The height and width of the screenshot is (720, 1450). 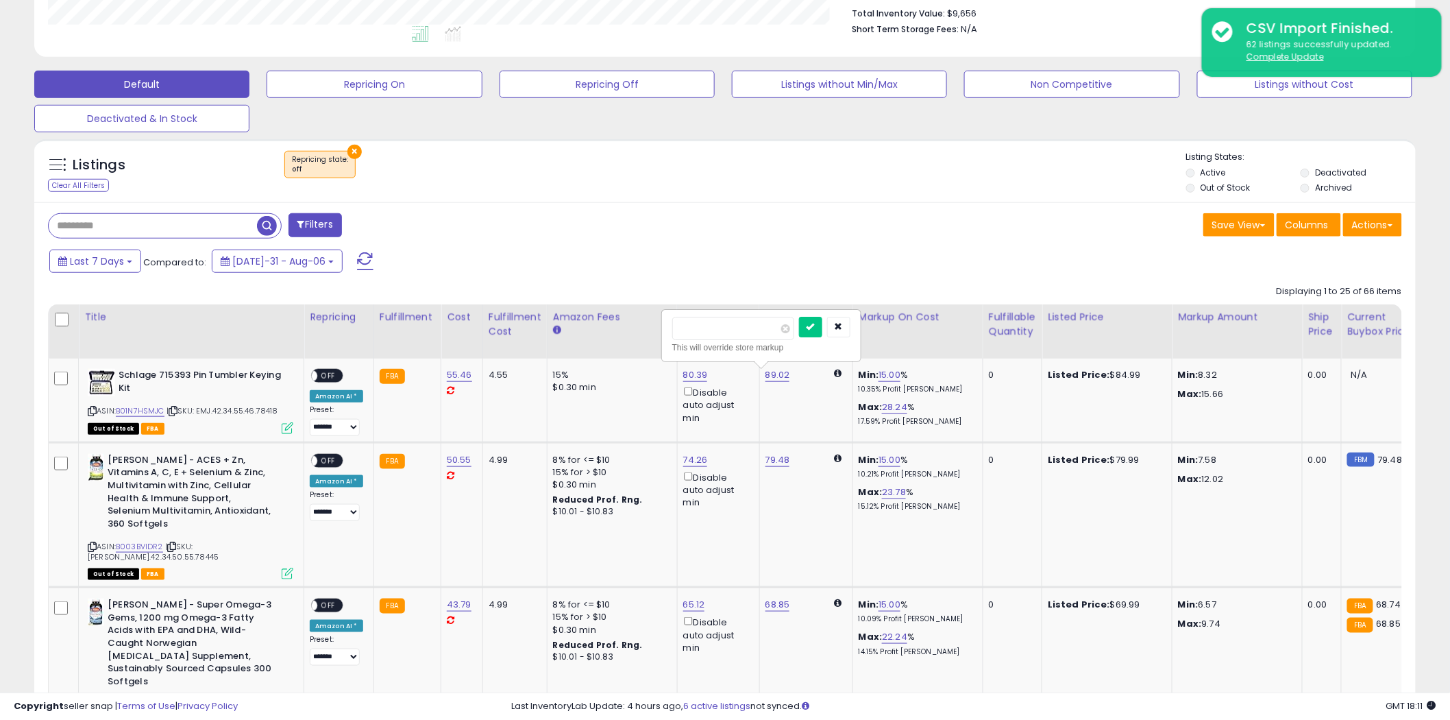 What do you see at coordinates (1309, 225) in the screenshot?
I see `button: Columns` at bounding box center [1309, 225].